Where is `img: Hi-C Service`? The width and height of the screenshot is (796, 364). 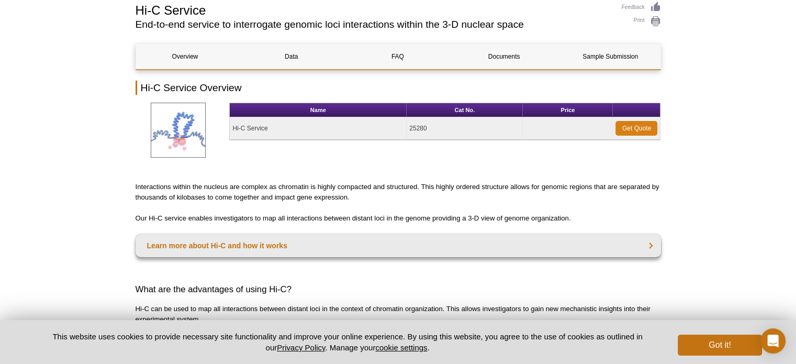
img: Hi-C Service is located at coordinates (178, 130).